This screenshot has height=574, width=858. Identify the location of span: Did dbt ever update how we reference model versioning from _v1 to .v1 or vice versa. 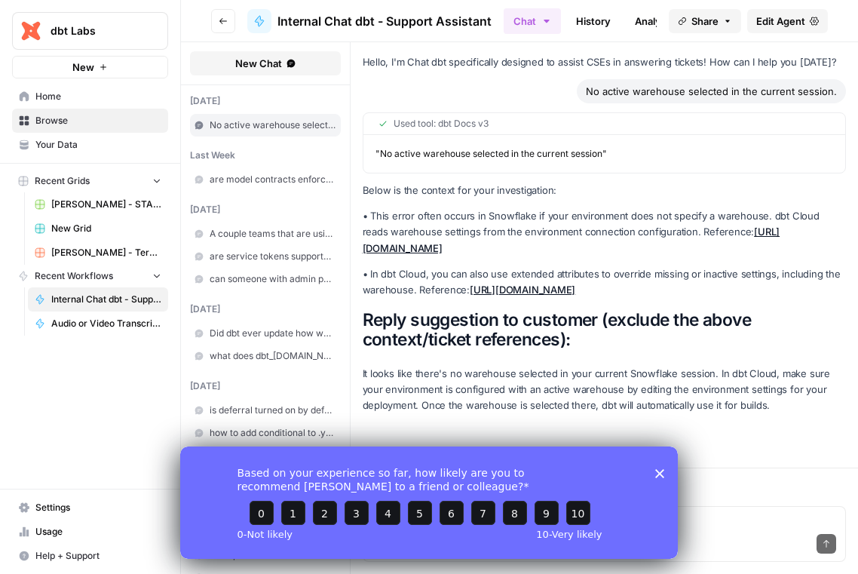
(273, 333).